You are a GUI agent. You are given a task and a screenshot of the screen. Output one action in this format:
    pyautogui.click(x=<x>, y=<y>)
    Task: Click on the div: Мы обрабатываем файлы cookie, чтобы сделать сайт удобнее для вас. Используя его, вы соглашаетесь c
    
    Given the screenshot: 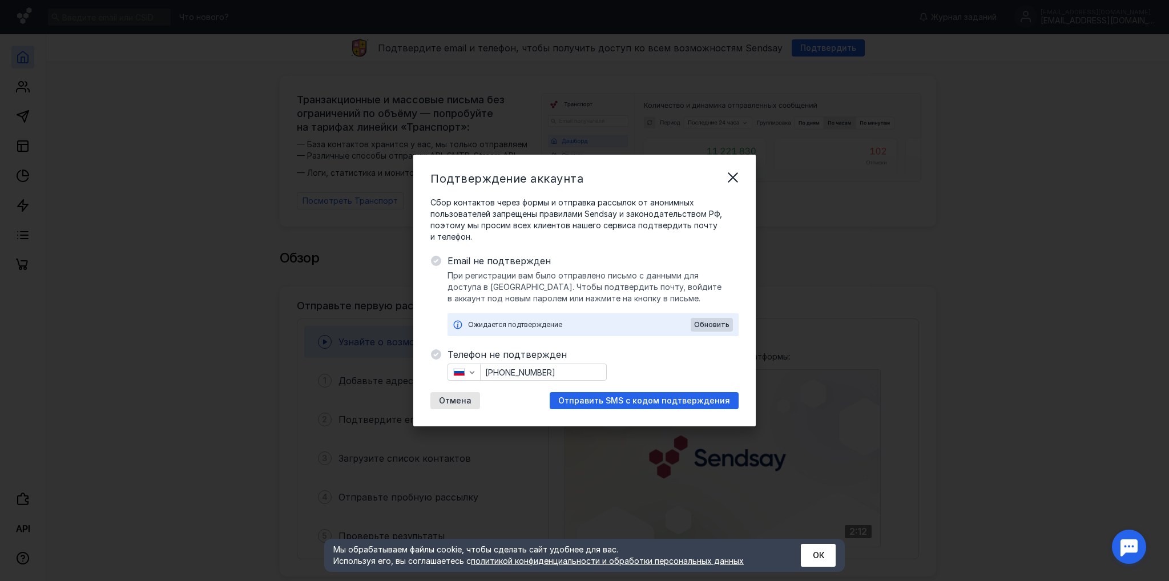 What is the action you would take?
    pyautogui.click(x=553, y=555)
    